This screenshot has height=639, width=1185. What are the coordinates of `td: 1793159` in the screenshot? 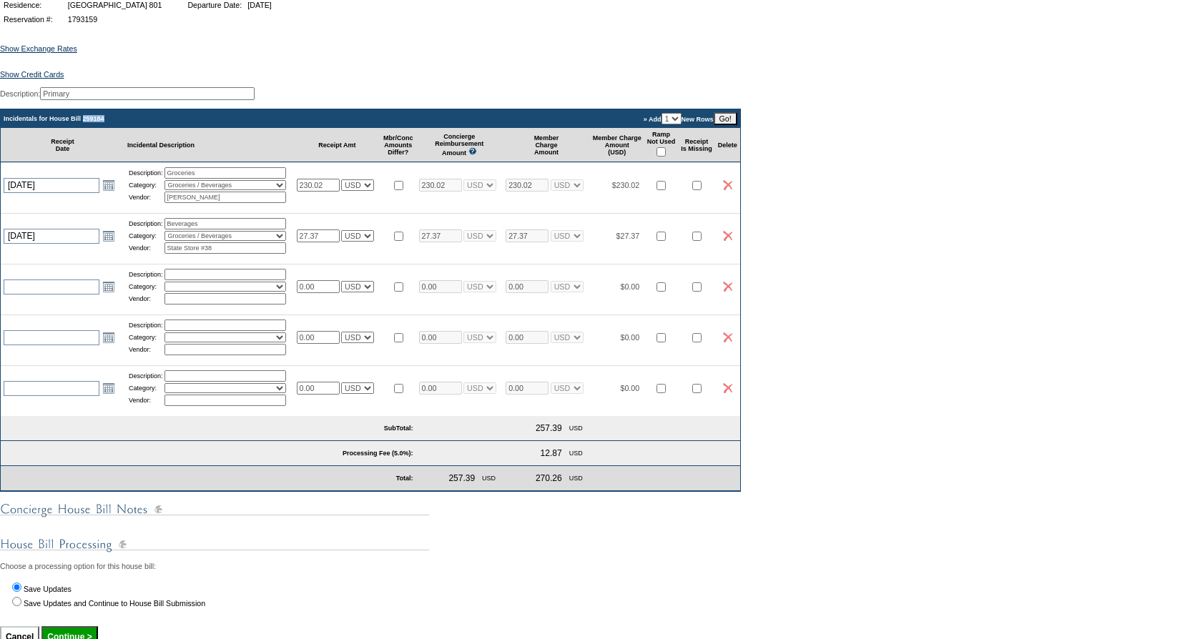 It's located at (115, 19).